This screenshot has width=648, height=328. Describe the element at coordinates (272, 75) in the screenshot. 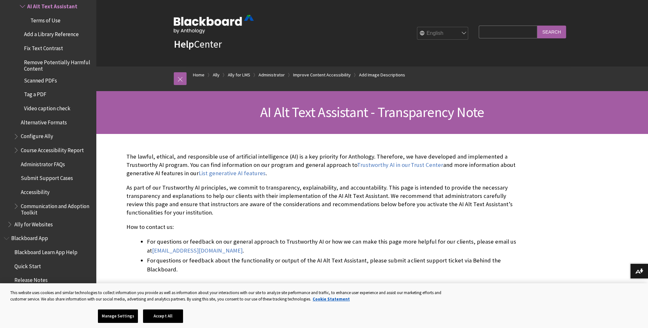

I see `a: Administrator` at that location.